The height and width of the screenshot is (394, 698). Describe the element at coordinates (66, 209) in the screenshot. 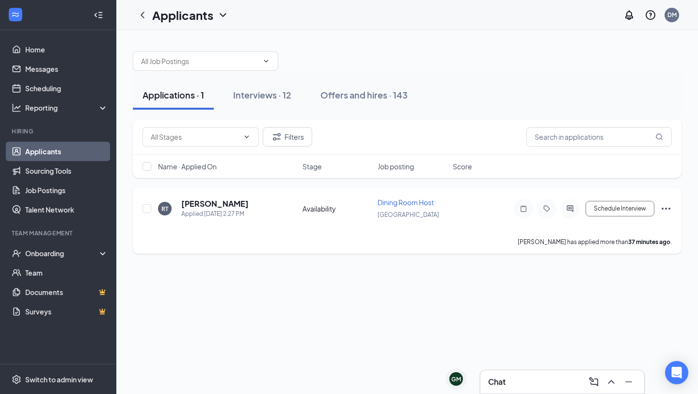

I see `a: Talent Network` at that location.